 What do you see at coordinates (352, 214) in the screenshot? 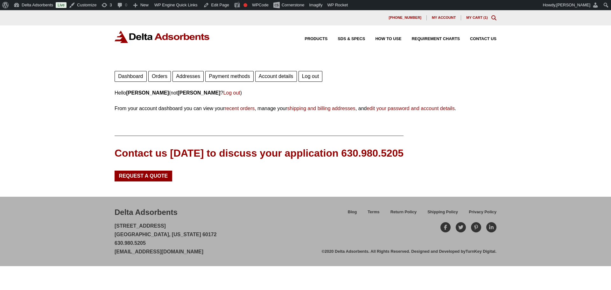
I see `a: Blog` at bounding box center [352, 214].